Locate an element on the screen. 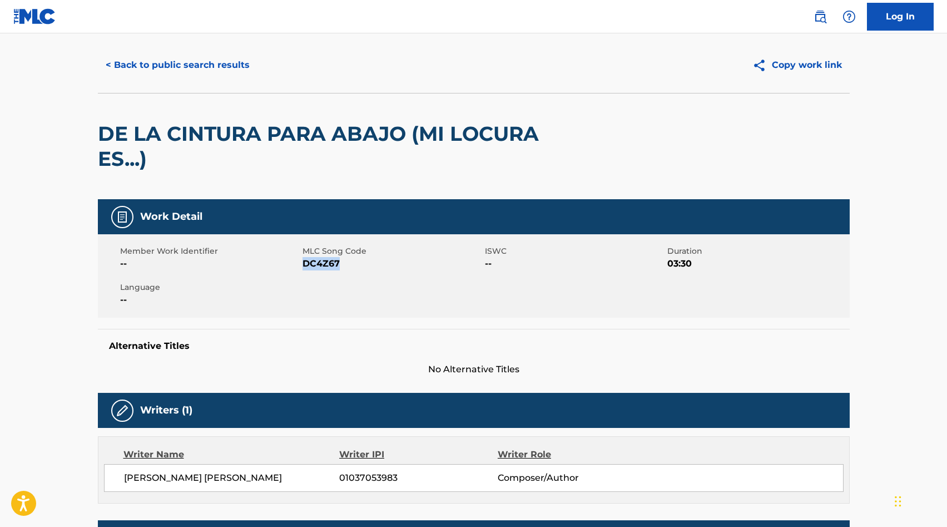 The image size is (947, 527). span: Composer/Author is located at coordinates (570, 478).